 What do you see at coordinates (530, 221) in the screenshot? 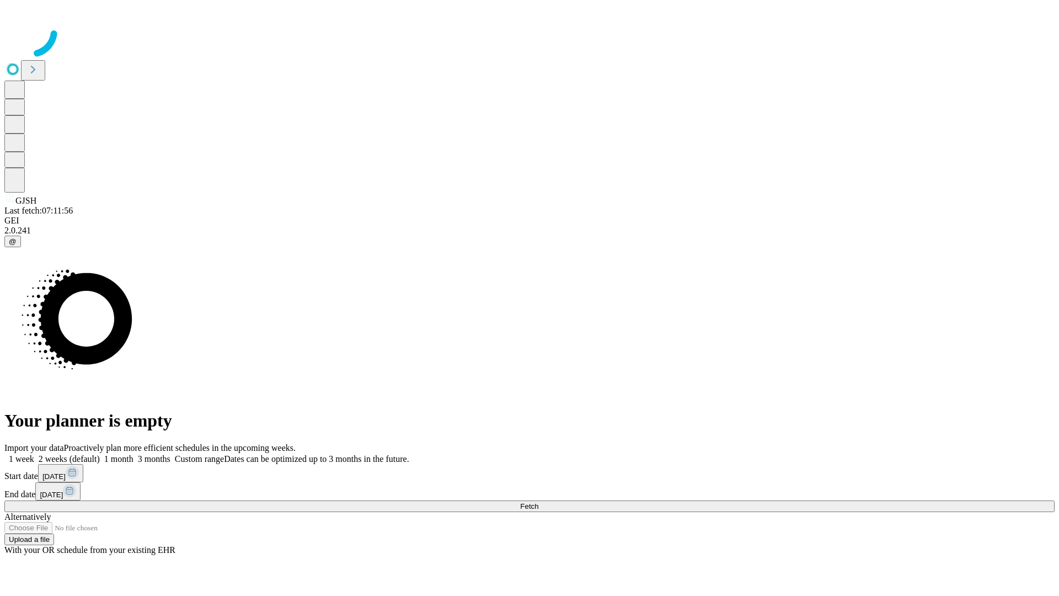
I see `div: GEI` at bounding box center [530, 221].